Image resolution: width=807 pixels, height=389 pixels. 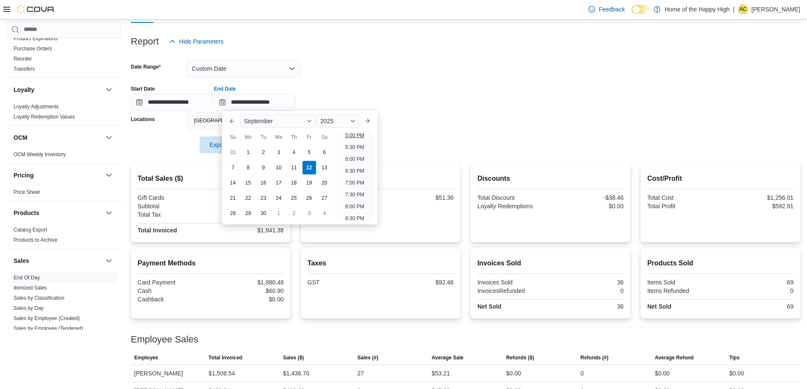 What do you see at coordinates (48, 329) in the screenshot?
I see `span: Sales by Employee (Tendered)` at bounding box center [48, 329].